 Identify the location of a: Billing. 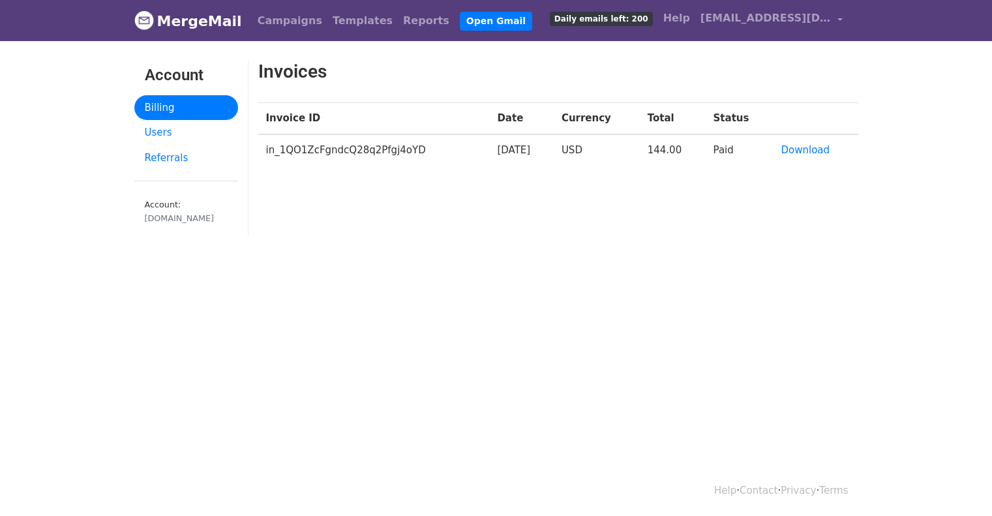
(186, 108).